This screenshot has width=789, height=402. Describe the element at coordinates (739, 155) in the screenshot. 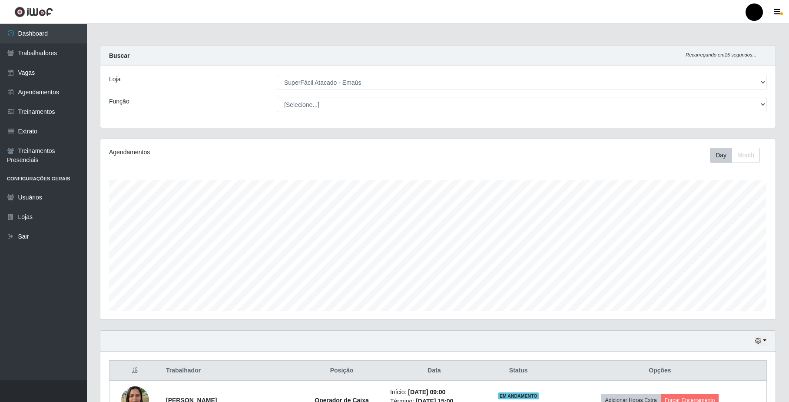

I see `div: Toolbar with button groups` at that location.